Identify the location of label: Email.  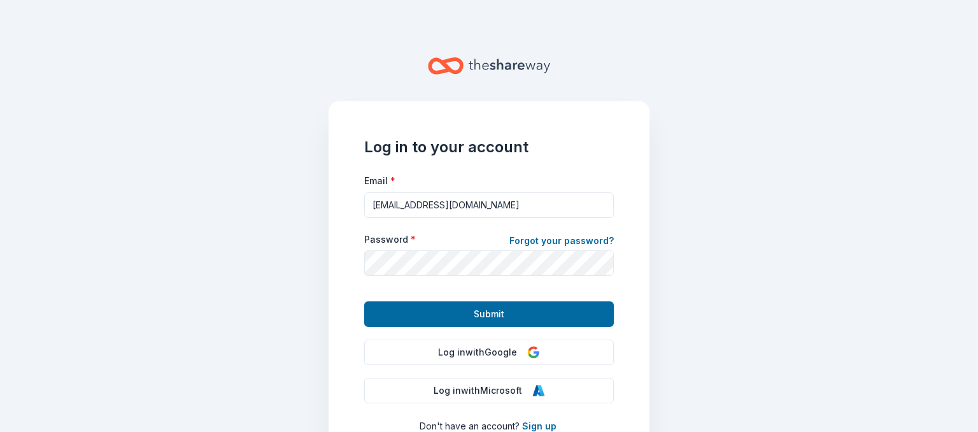
(379, 181).